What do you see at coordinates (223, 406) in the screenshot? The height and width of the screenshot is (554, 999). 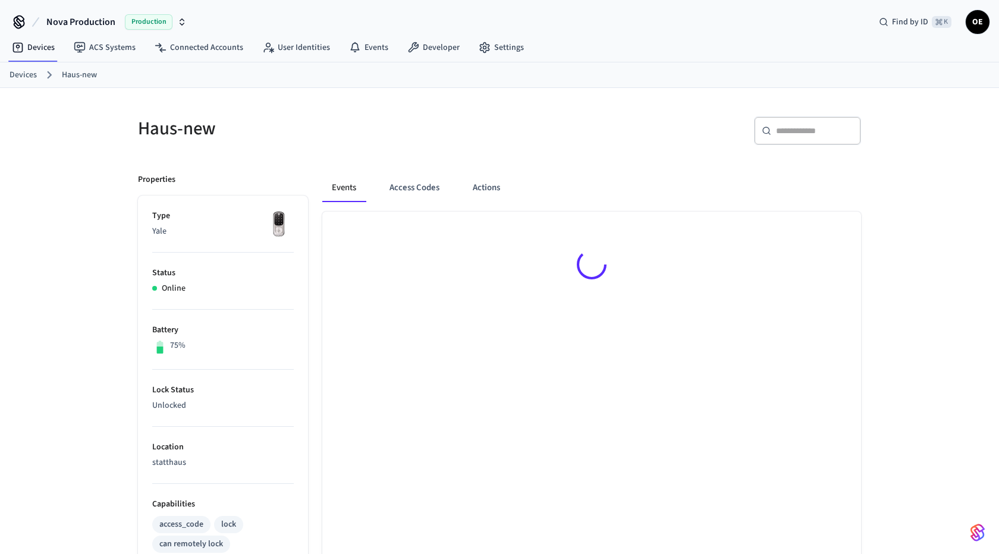 I see `p: Unlocked` at bounding box center [223, 406].